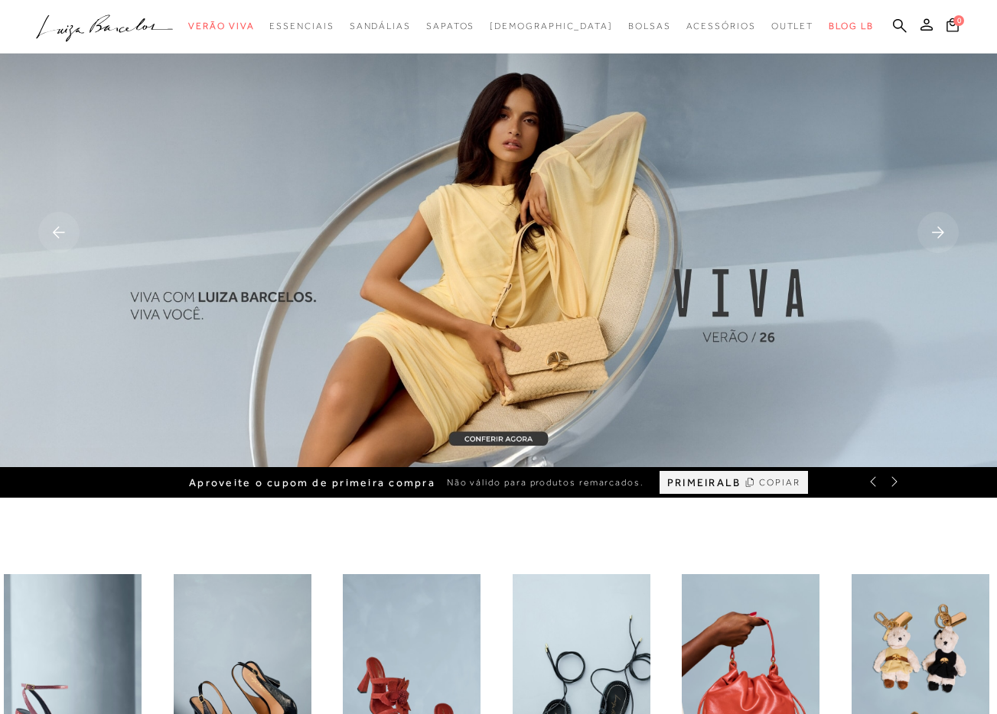 The height and width of the screenshot is (714, 997). What do you see at coordinates (545, 483) in the screenshot?
I see `span: Não válido para produtos remarcados.` at bounding box center [545, 483].